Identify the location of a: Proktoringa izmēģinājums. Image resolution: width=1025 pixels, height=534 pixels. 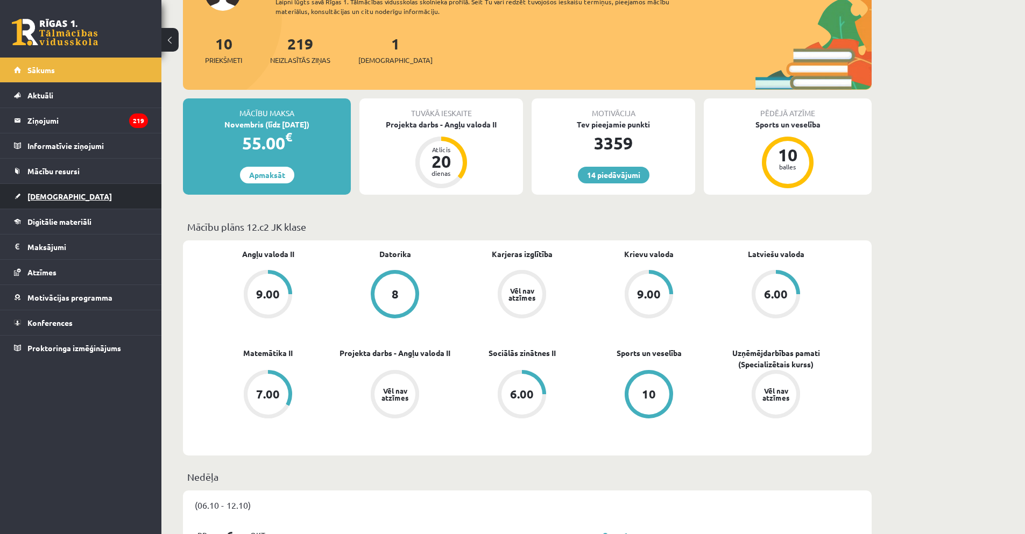
(81, 348).